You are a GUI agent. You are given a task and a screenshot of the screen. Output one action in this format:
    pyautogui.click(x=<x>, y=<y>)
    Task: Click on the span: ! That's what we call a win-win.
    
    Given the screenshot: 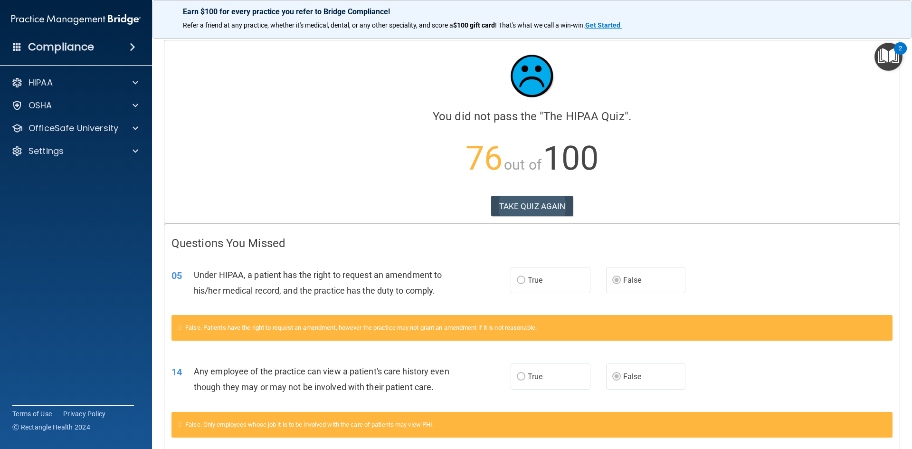 What is the action you would take?
    pyautogui.click(x=540, y=25)
    